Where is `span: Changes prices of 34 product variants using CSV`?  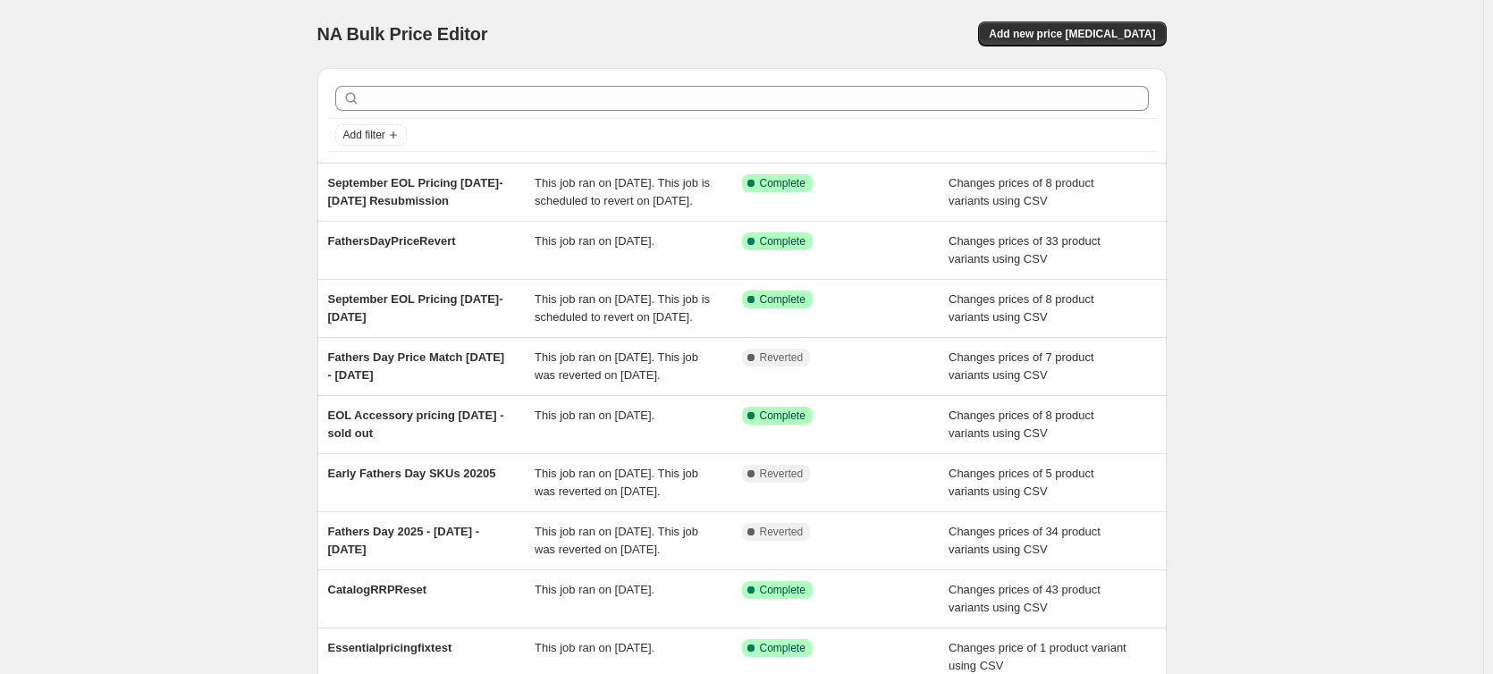 span: Changes prices of 34 product variants using CSV is located at coordinates (1024, 540).